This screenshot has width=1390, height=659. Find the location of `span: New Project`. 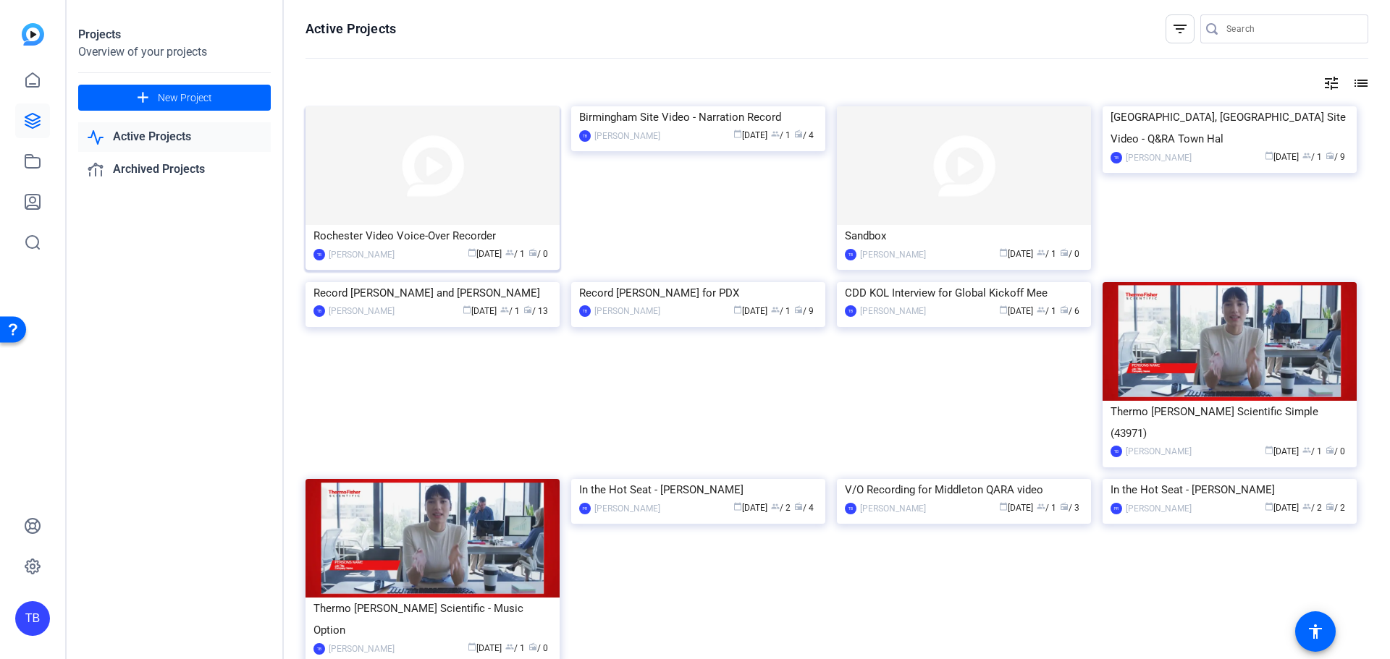

span: New Project is located at coordinates (185, 98).